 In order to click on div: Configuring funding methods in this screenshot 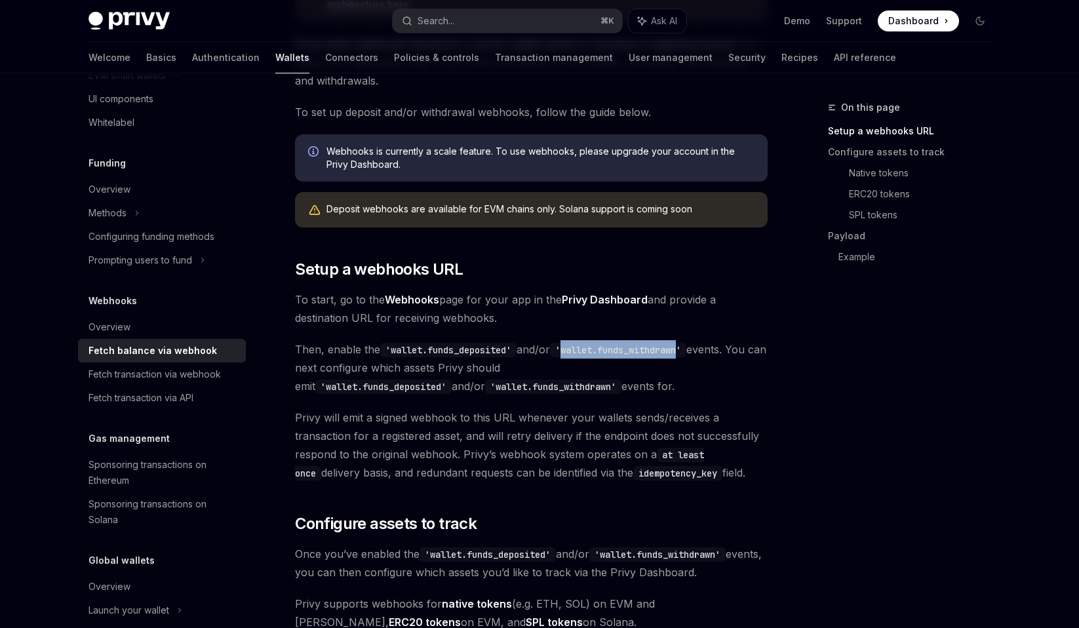, I will do `click(151, 237)`.